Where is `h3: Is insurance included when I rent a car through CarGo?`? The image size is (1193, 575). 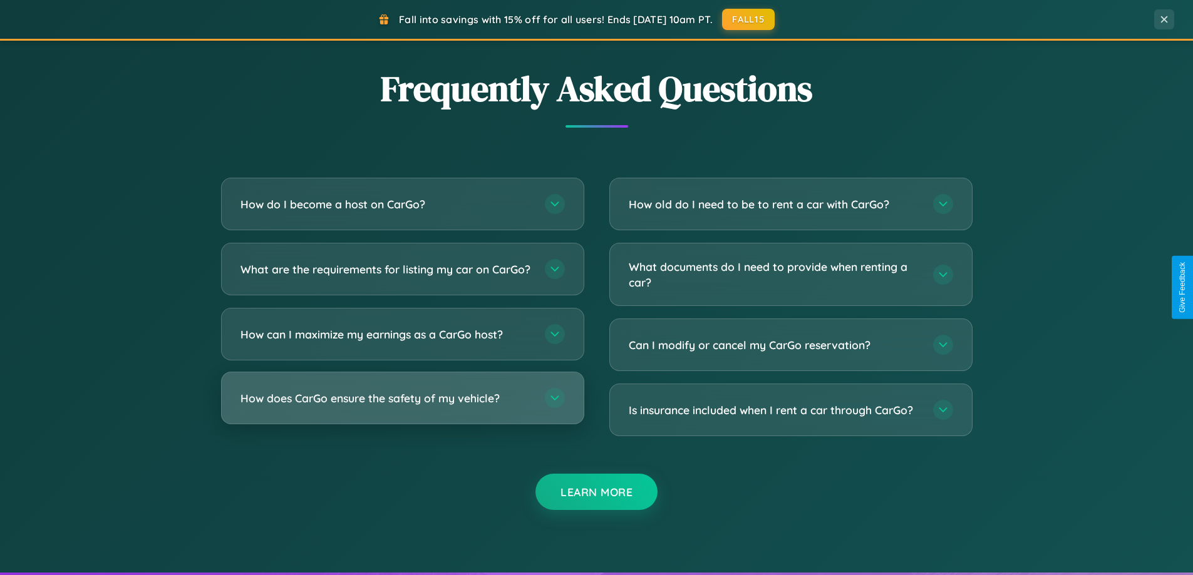 h3: Is insurance included when I rent a car through CarGo? is located at coordinates (774, 410).